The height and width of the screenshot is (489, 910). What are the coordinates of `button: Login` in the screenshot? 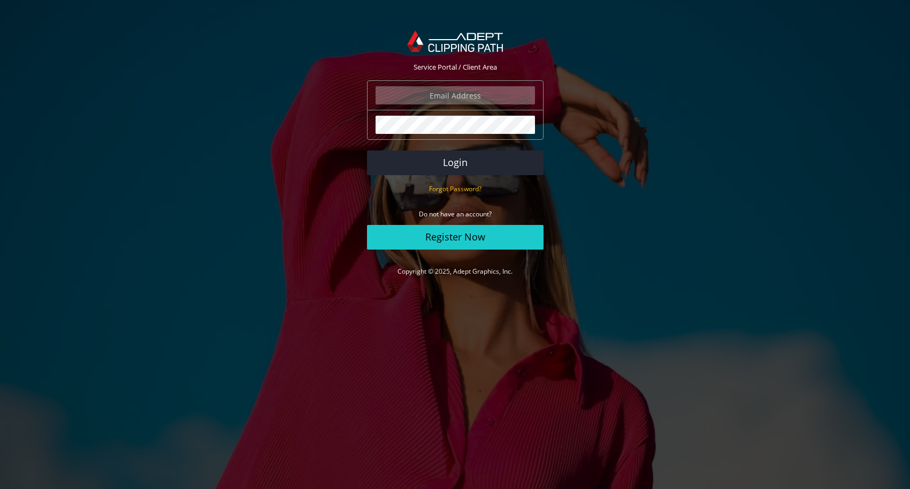 It's located at (455, 163).